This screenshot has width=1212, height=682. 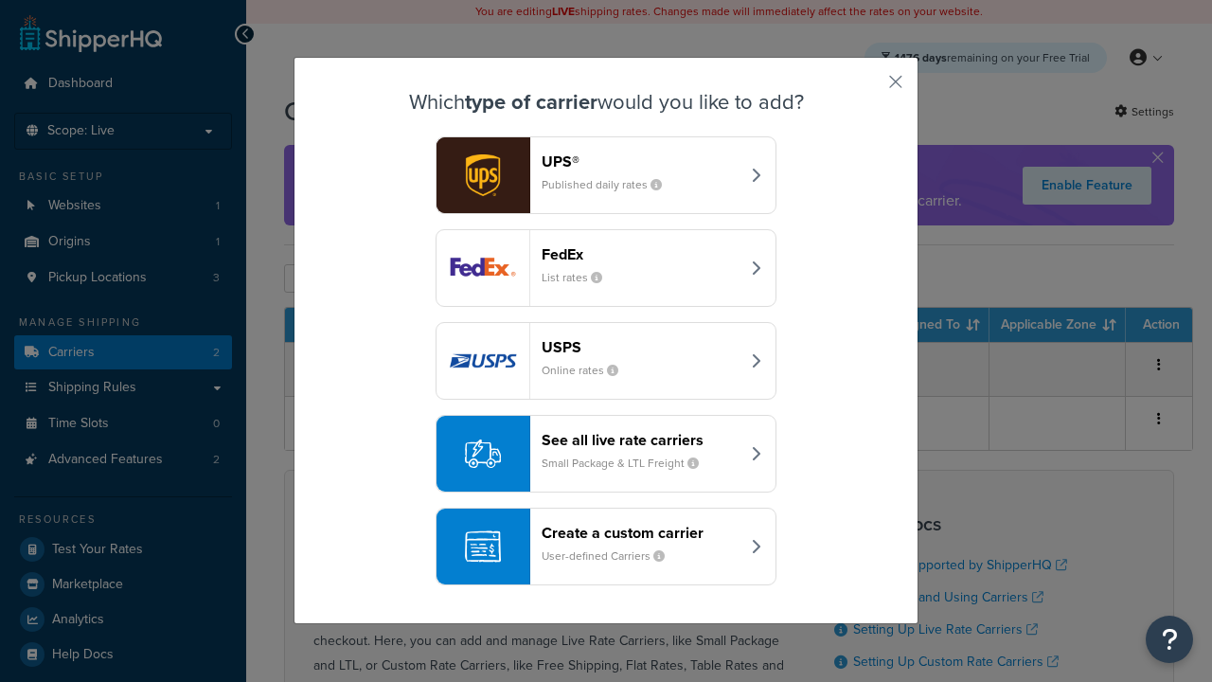 What do you see at coordinates (531, 101) in the screenshot?
I see `strong: type of carrier` at bounding box center [531, 101].